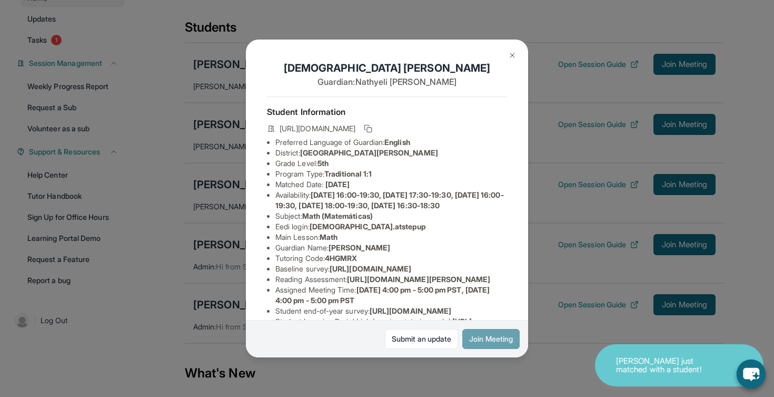 The height and width of the screenshot is (397, 774). I want to click on span: English, so click(397, 142).